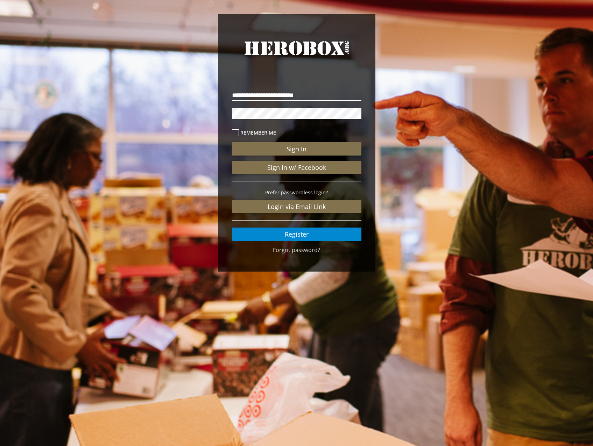 The height and width of the screenshot is (446, 593). What do you see at coordinates (296, 149) in the screenshot?
I see `button: Sign In` at bounding box center [296, 149].